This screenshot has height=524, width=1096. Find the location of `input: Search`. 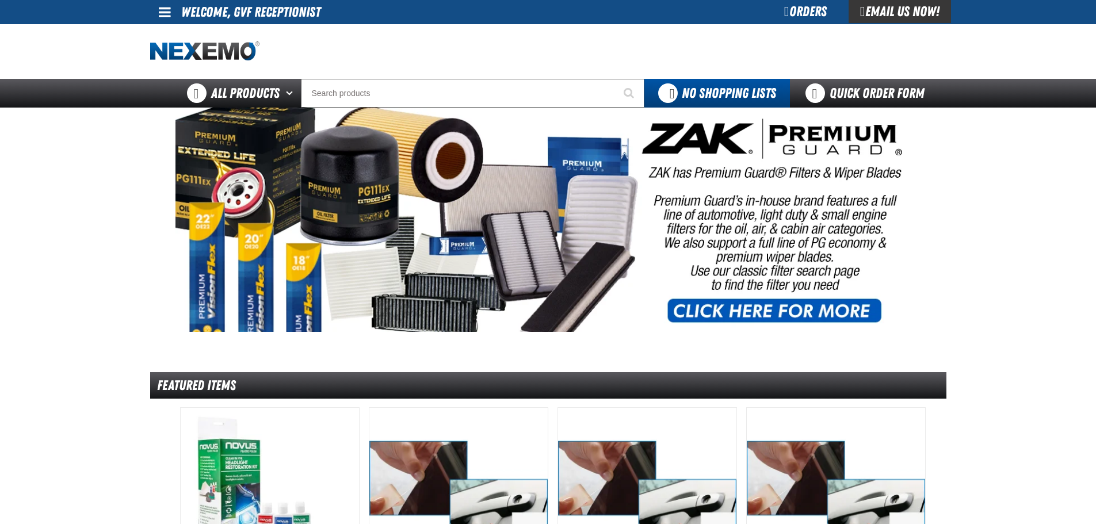

input: Search is located at coordinates (472, 93).